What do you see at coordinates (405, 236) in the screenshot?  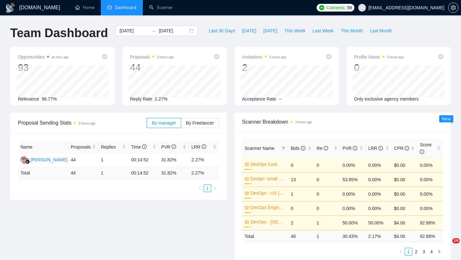 I see `td: $ 4.00` at bounding box center [405, 236].